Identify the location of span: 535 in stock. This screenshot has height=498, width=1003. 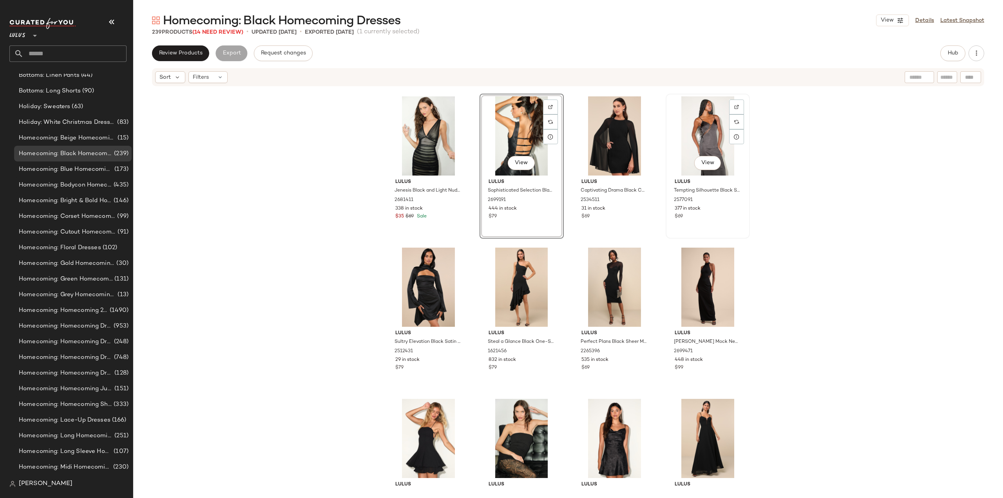
(595, 360).